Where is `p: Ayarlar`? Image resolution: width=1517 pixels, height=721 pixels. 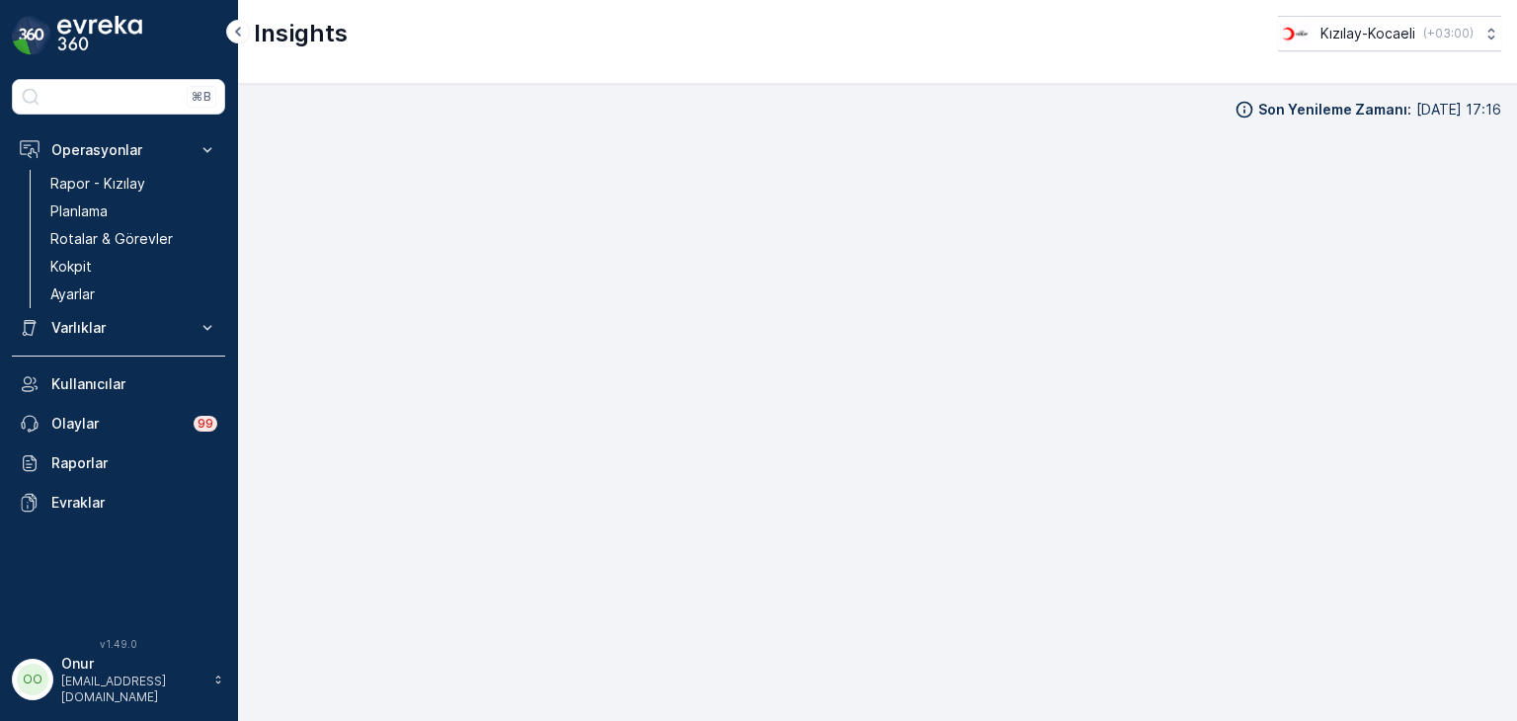
p: Ayarlar is located at coordinates (72, 294).